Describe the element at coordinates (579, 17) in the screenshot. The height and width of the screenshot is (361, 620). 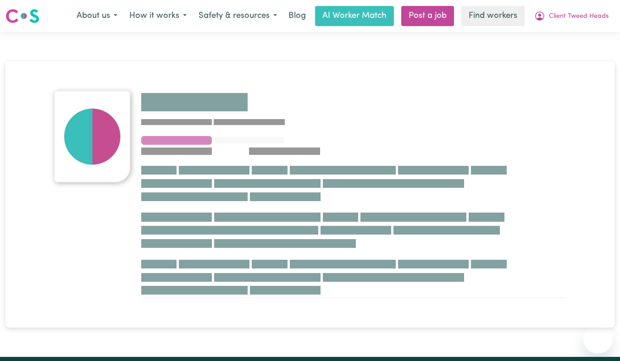
I see `span: Client Tweed Heads` at that location.